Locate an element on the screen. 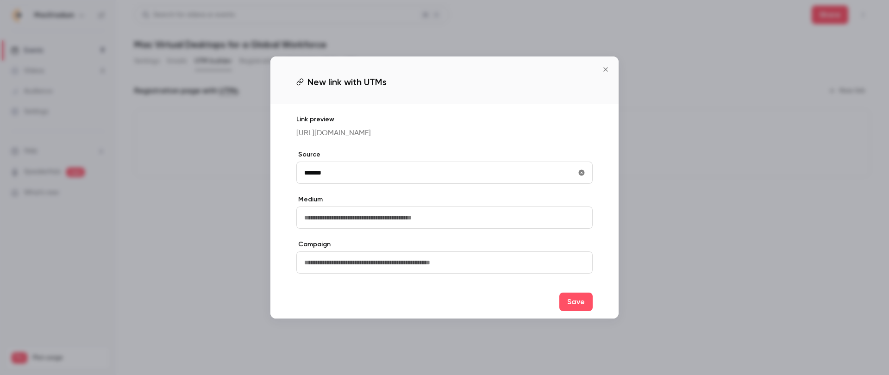 The image size is (889, 375). button: Save is located at coordinates (576, 302).